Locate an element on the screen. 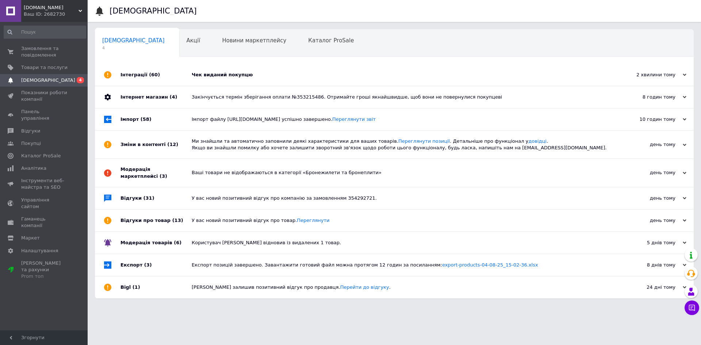  span: (13) is located at coordinates (178, 220).